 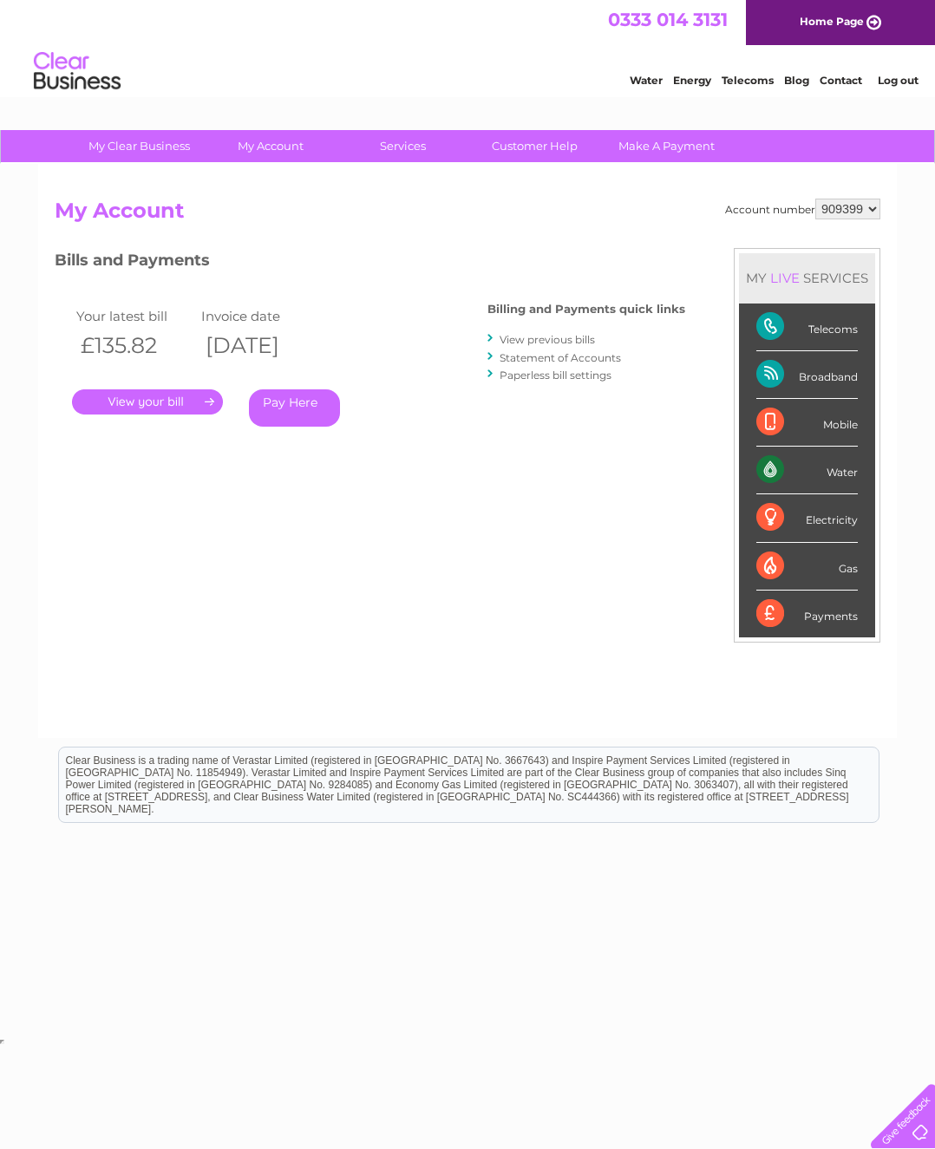 What do you see at coordinates (402, 146) in the screenshot?
I see `a: Services` at bounding box center [402, 146].